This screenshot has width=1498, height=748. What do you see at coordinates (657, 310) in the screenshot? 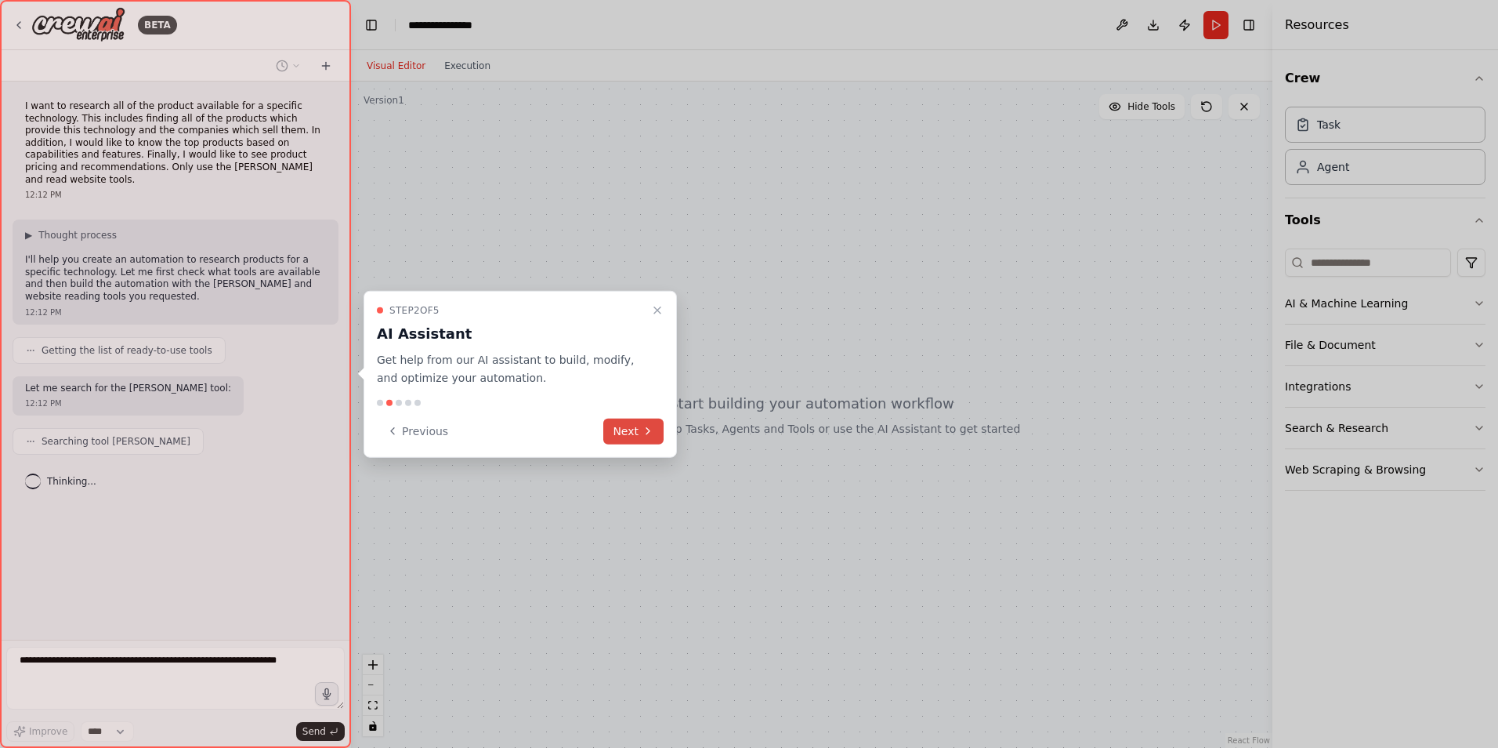
I see `button: Close walkthrough` at bounding box center [657, 310].